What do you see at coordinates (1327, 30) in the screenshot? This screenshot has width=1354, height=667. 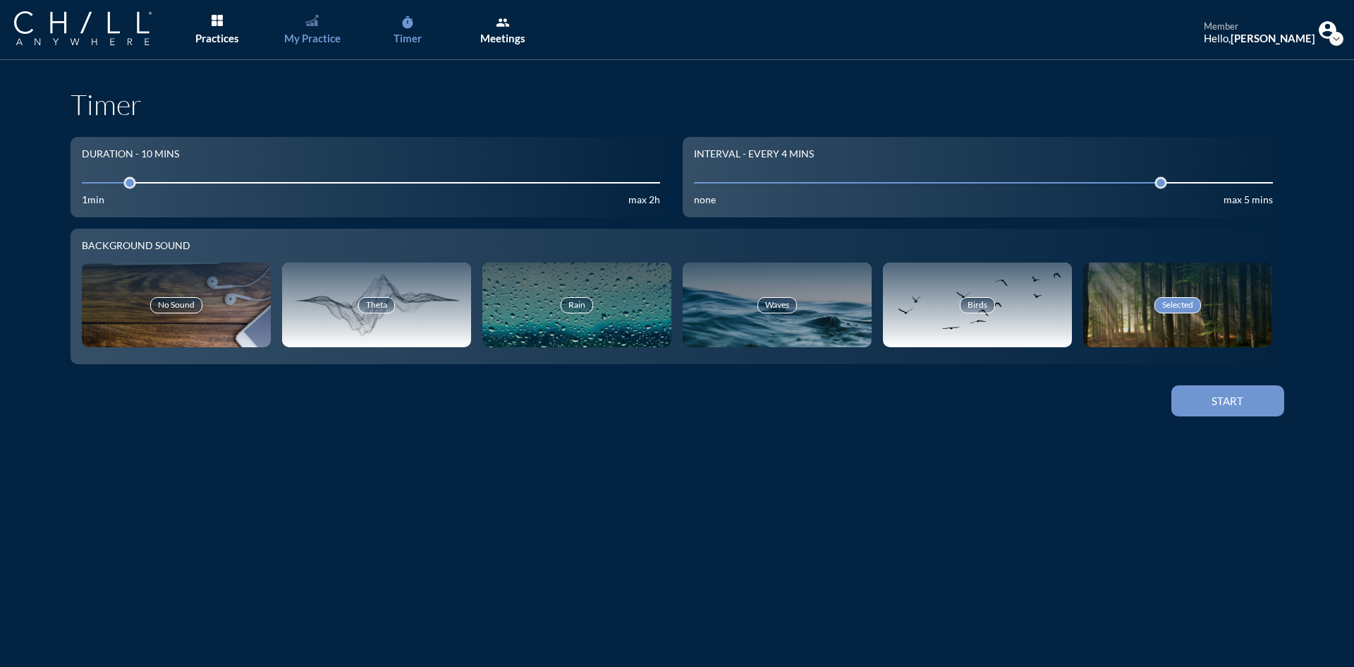 I see `img: Profile icon` at bounding box center [1327, 30].